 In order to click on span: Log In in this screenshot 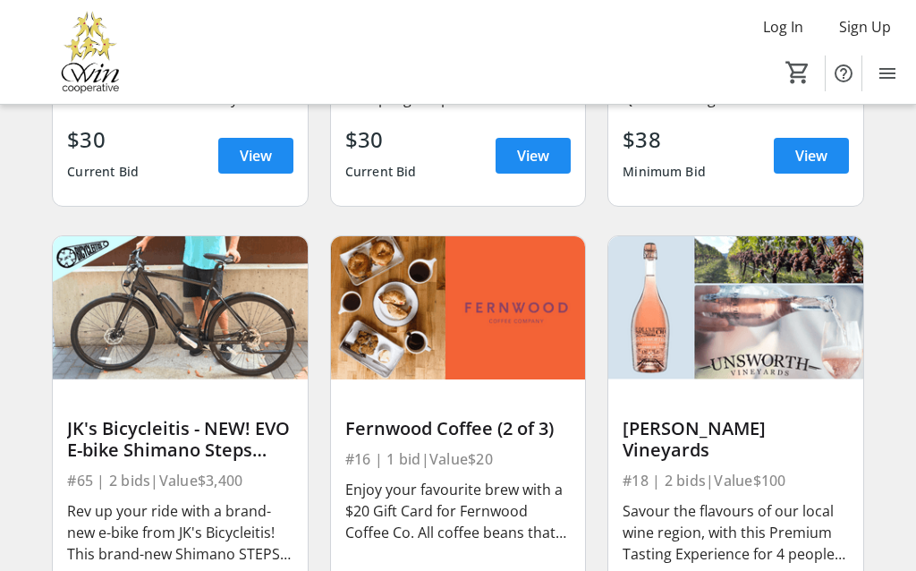, I will do `click(783, 27)`.